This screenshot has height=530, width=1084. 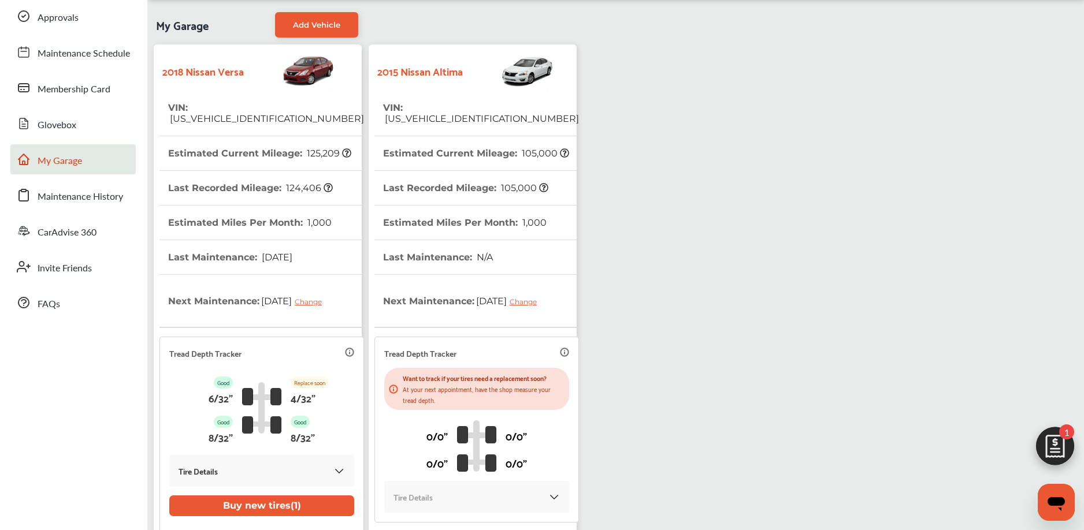 I want to click on a: FAQs, so click(x=73, y=303).